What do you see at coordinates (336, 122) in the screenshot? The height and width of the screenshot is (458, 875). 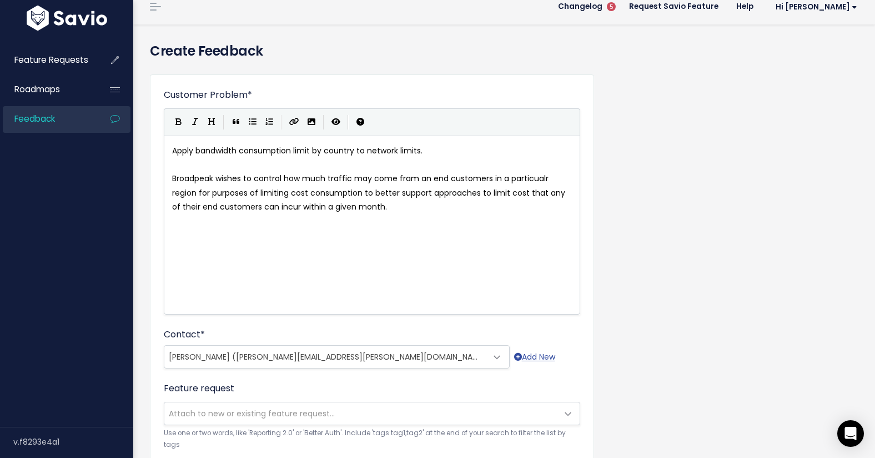 I see `button: Toggle Preview` at bounding box center [336, 122].